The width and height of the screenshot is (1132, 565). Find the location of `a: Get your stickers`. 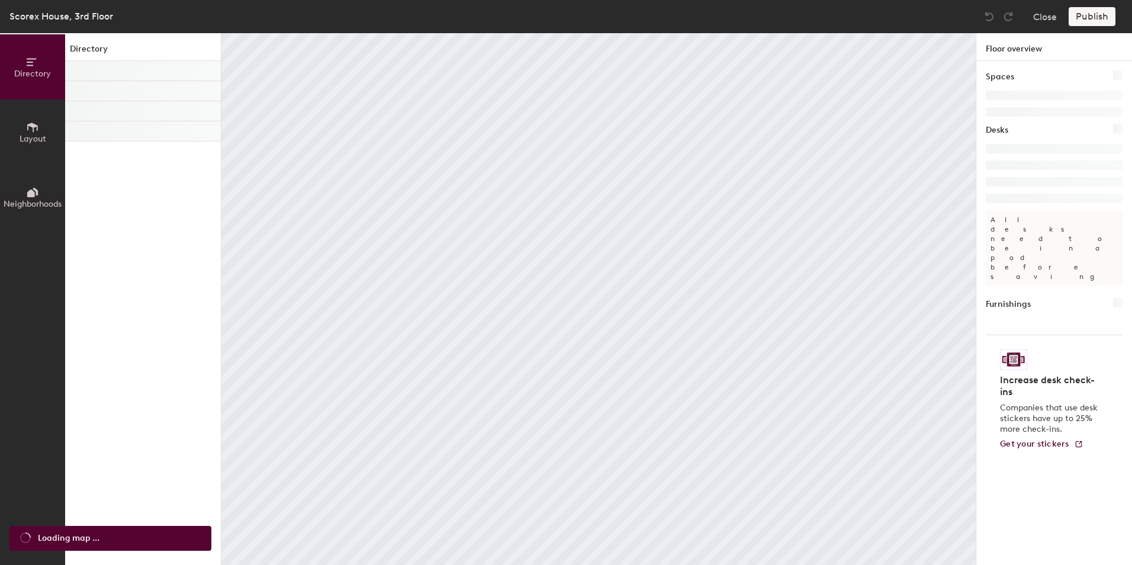

a: Get your stickers is located at coordinates (1042, 444).